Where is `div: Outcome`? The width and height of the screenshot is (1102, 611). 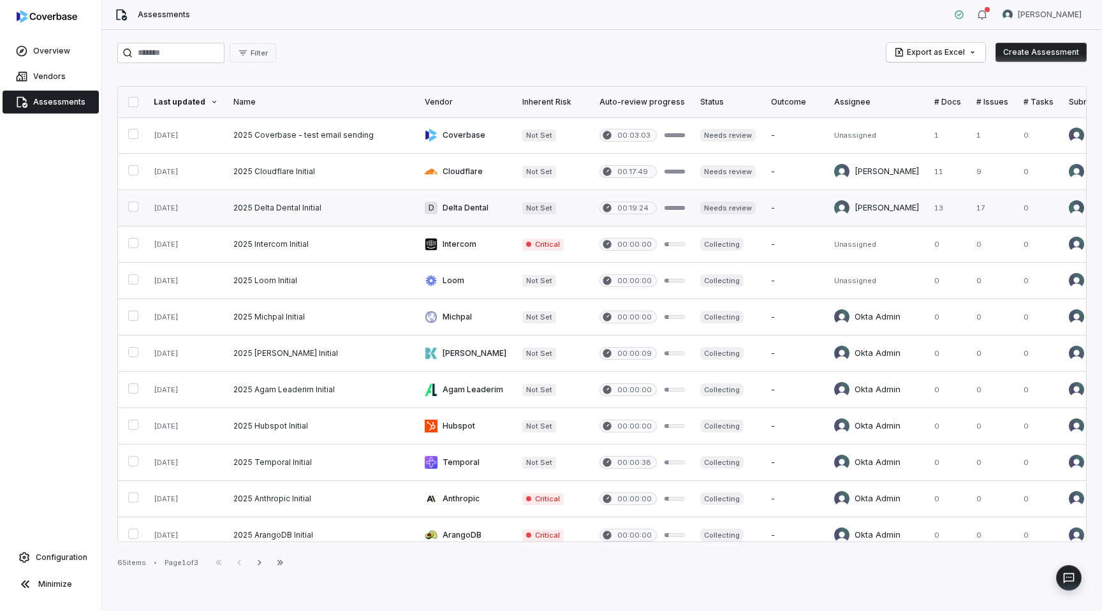
div: Outcome is located at coordinates (795, 102).